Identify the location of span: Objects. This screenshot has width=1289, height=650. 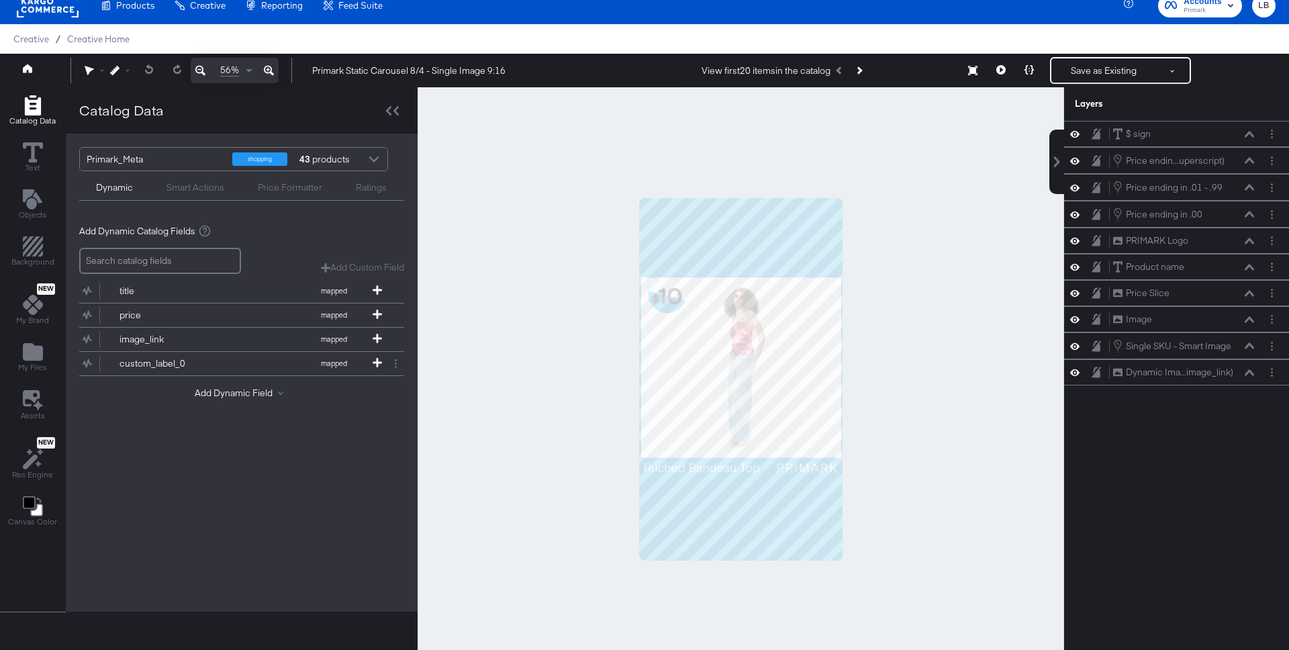
(33, 215).